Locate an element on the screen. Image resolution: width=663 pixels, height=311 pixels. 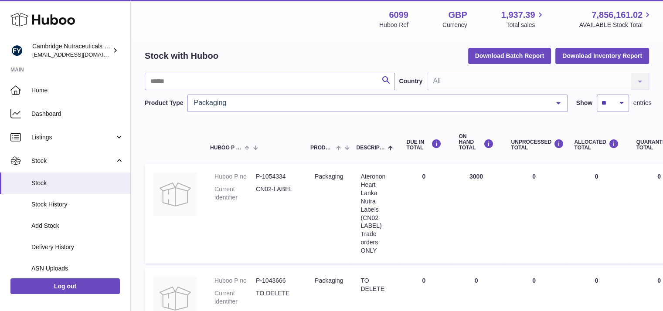
div: DUE IN TOTAL is located at coordinates (423, 145).